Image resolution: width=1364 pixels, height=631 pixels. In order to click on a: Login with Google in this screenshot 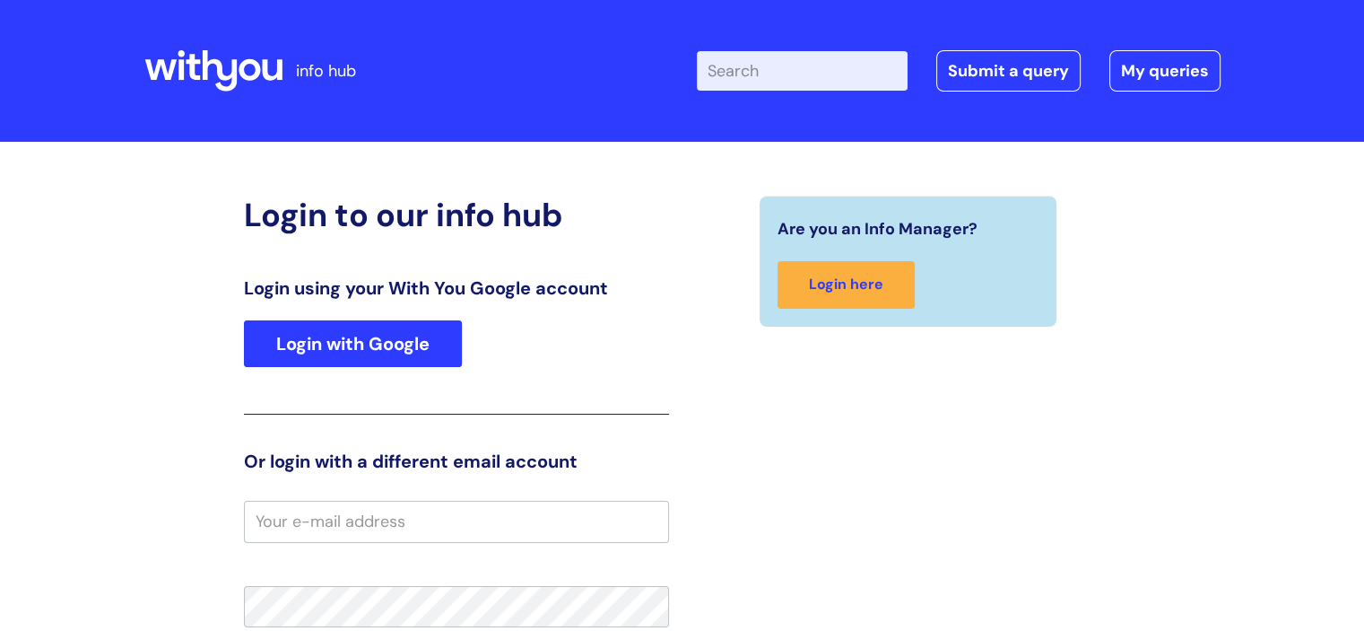, I will do `click(353, 344)`.